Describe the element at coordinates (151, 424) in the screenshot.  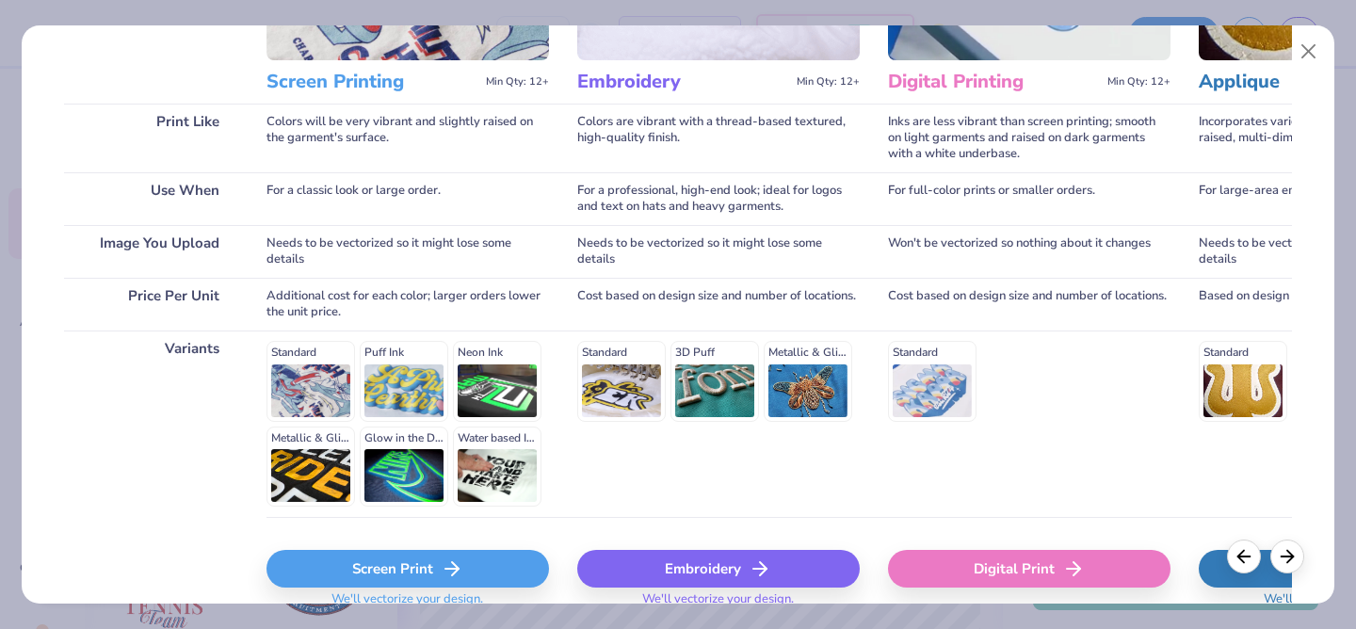
I see `div: Variants` at that location.